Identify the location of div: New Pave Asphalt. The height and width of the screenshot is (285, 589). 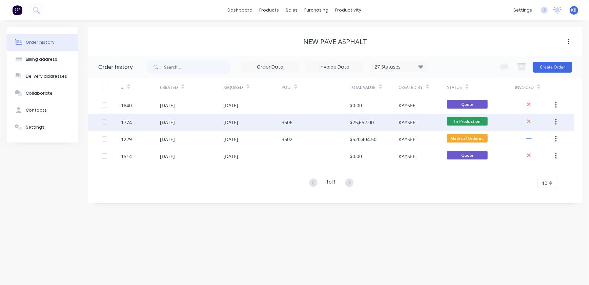
(335, 42).